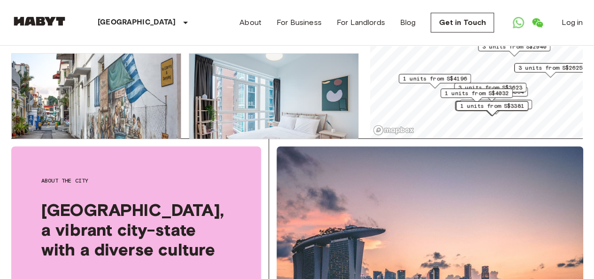  Describe the element at coordinates (274, 110) in the screenshot. I see `img: Marketing picture of unit SG-01-044-001-02` at that location.